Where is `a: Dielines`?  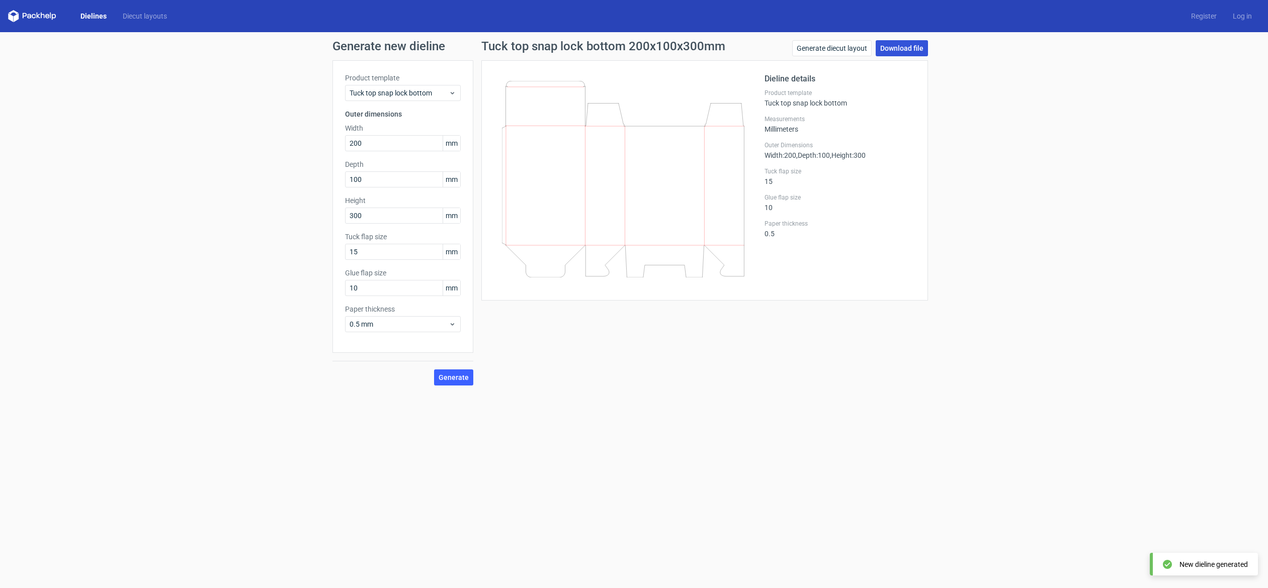 a: Dielines is located at coordinates (94, 16).